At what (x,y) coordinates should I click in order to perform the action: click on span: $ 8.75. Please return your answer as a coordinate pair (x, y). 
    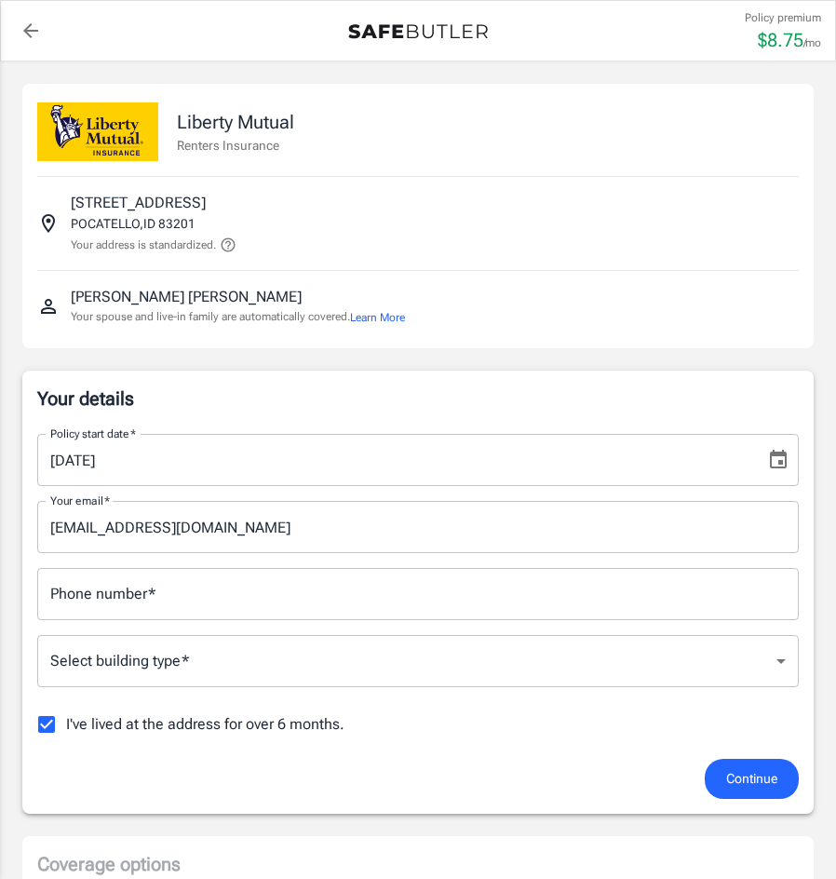
    Looking at the image, I should click on (780, 40).